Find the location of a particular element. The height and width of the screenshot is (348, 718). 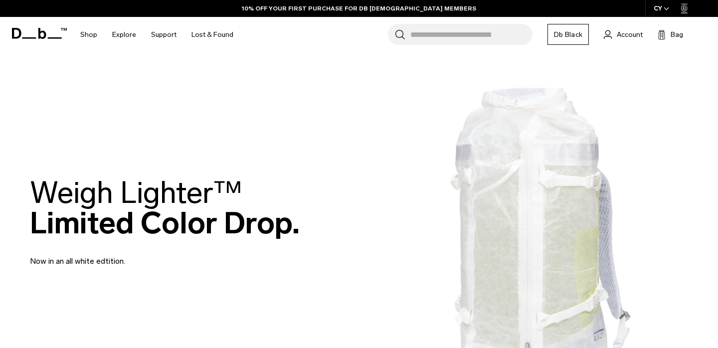

a: Account is located at coordinates (623, 34).